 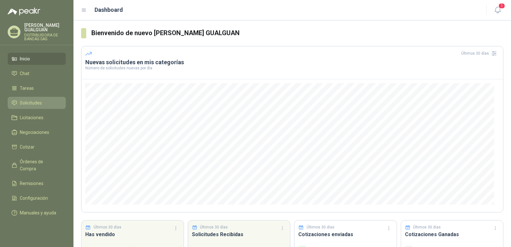 What do you see at coordinates (453, 234) in the screenshot?
I see `h3: Cotizaciones Ganadas` at bounding box center [453, 234].